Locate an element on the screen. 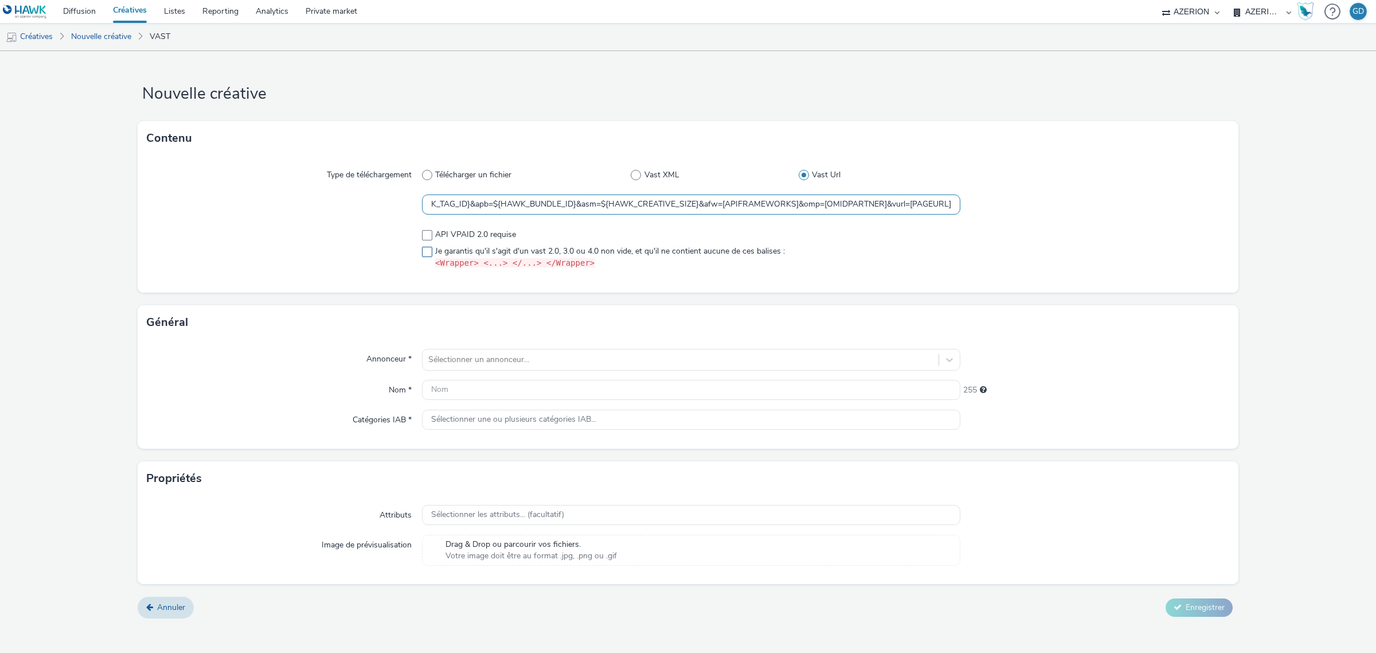 The height and width of the screenshot is (653, 1376). span: 255 is located at coordinates (970, 390).